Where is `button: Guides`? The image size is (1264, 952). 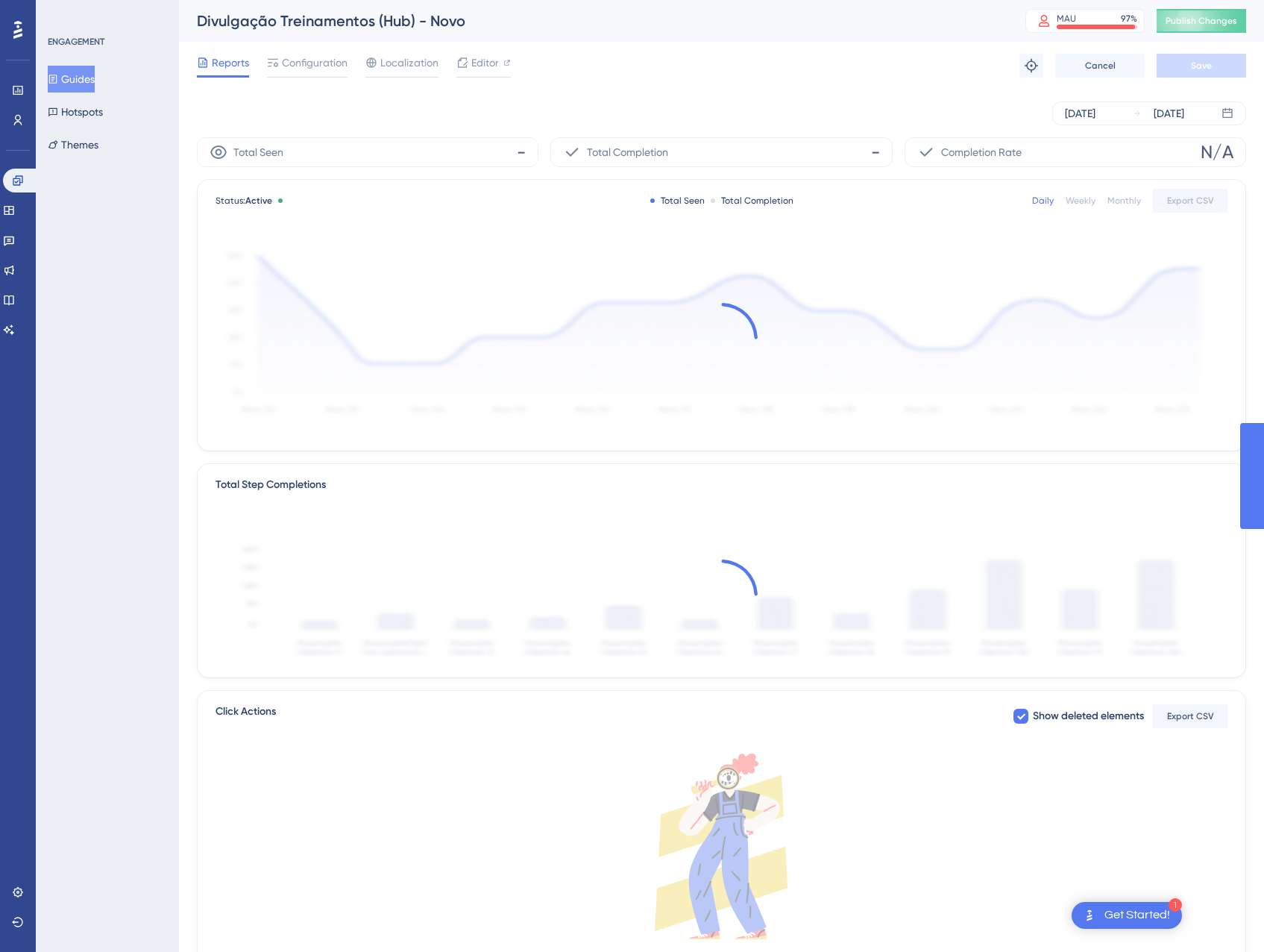 button: Guides is located at coordinates (71, 79).